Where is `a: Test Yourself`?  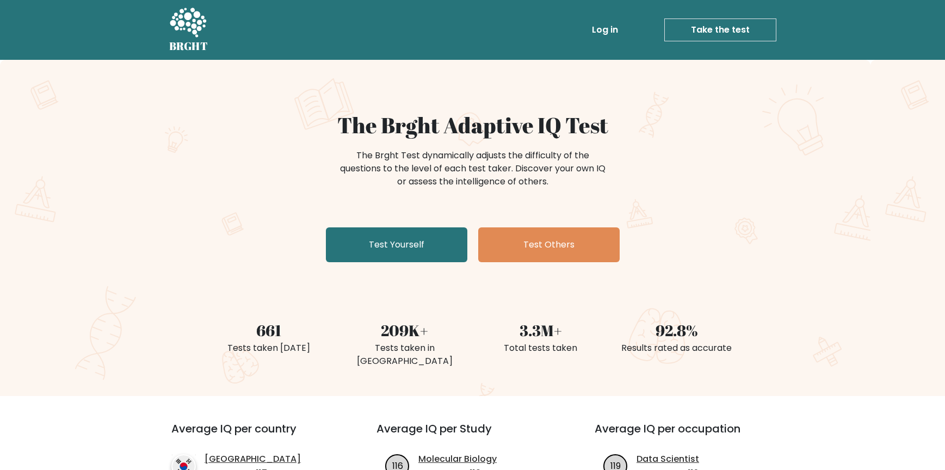 a: Test Yourself is located at coordinates (397, 245).